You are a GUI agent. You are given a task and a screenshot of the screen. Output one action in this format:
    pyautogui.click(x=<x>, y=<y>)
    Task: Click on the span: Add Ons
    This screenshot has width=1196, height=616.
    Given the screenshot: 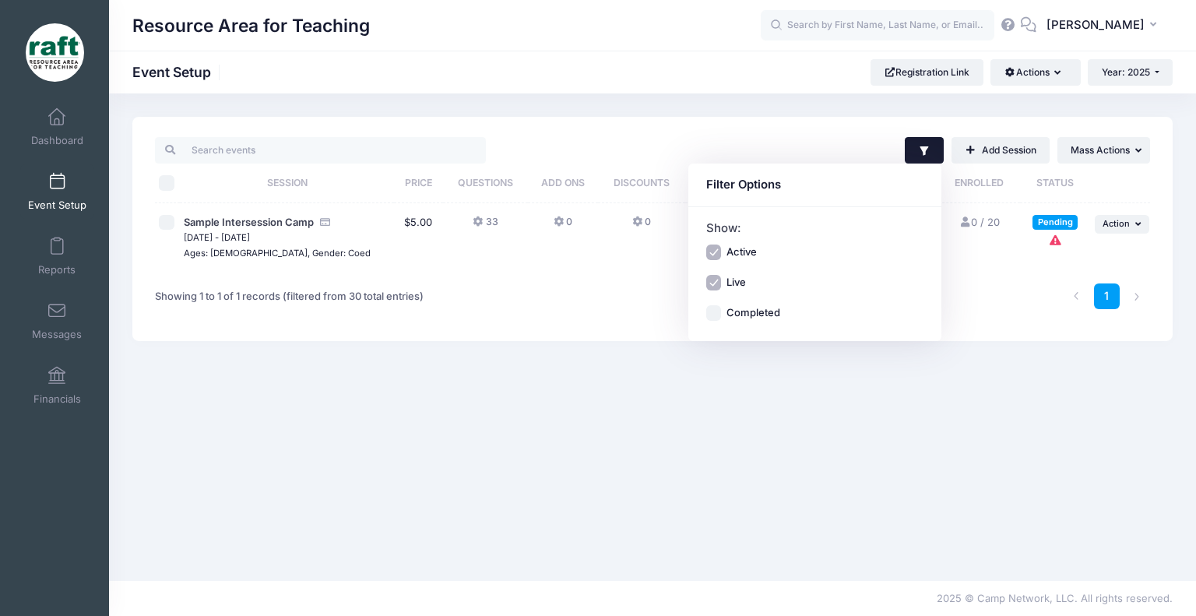 What is the action you would take?
    pyautogui.click(x=563, y=182)
    